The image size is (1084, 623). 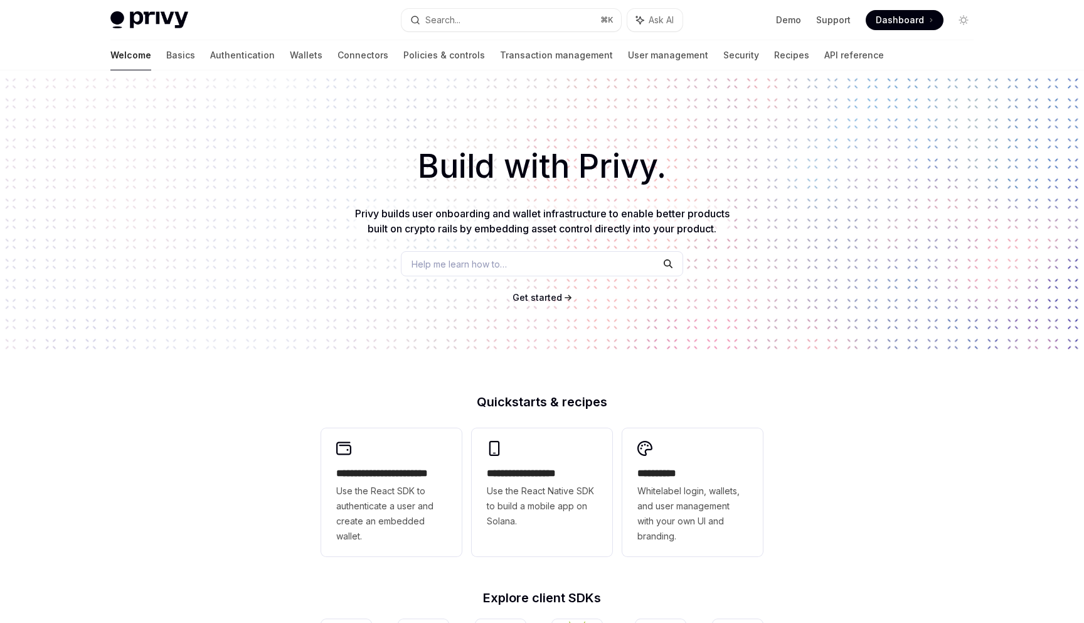 What do you see at coordinates (306, 55) in the screenshot?
I see `a: Wallets` at bounding box center [306, 55].